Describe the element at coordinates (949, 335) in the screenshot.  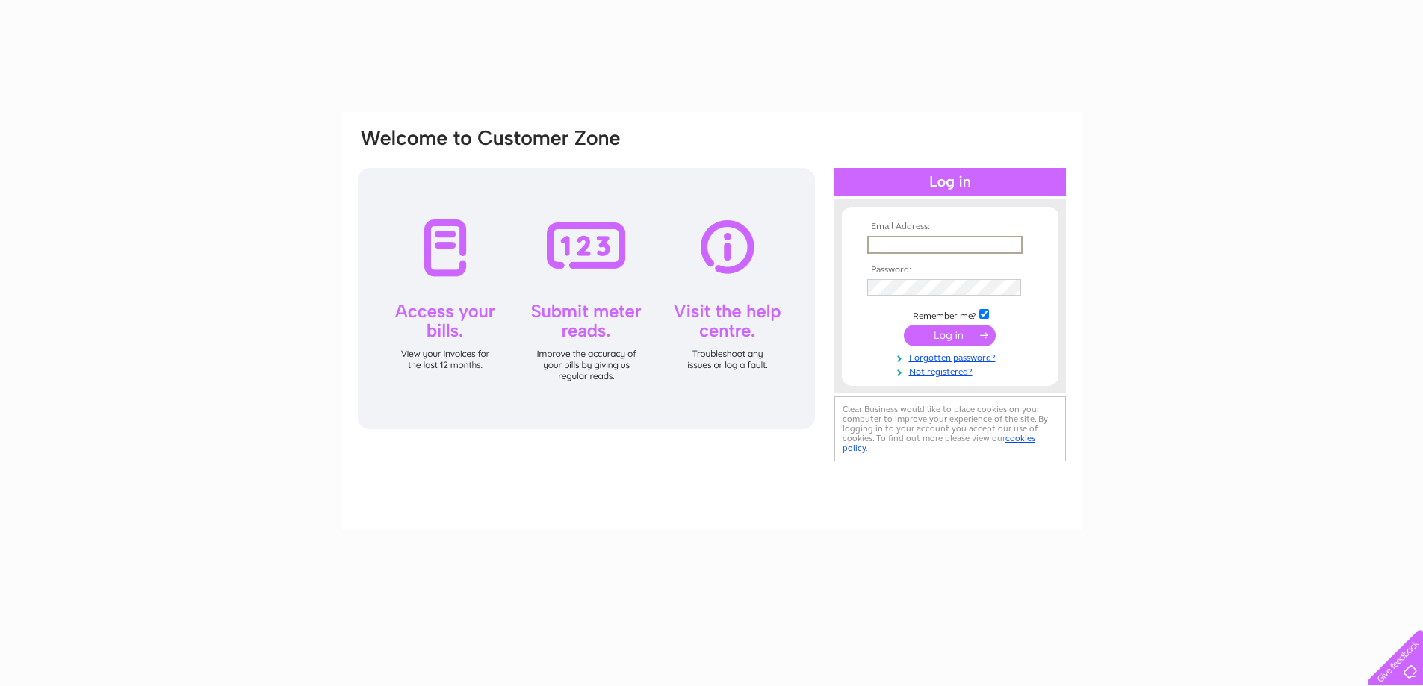
I see `input: Submit` at that location.